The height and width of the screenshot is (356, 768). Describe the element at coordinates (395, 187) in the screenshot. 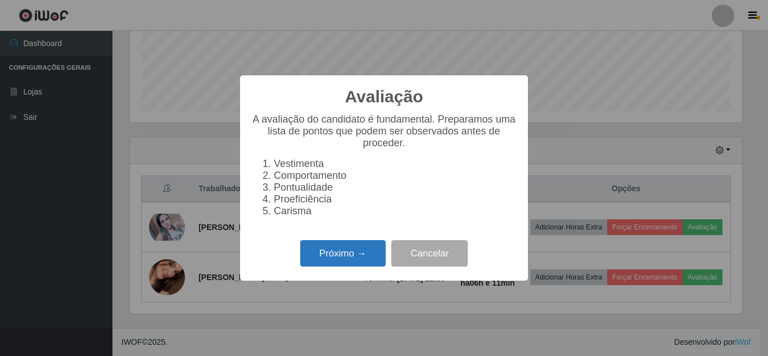

I see `li: Pontualidade` at that location.